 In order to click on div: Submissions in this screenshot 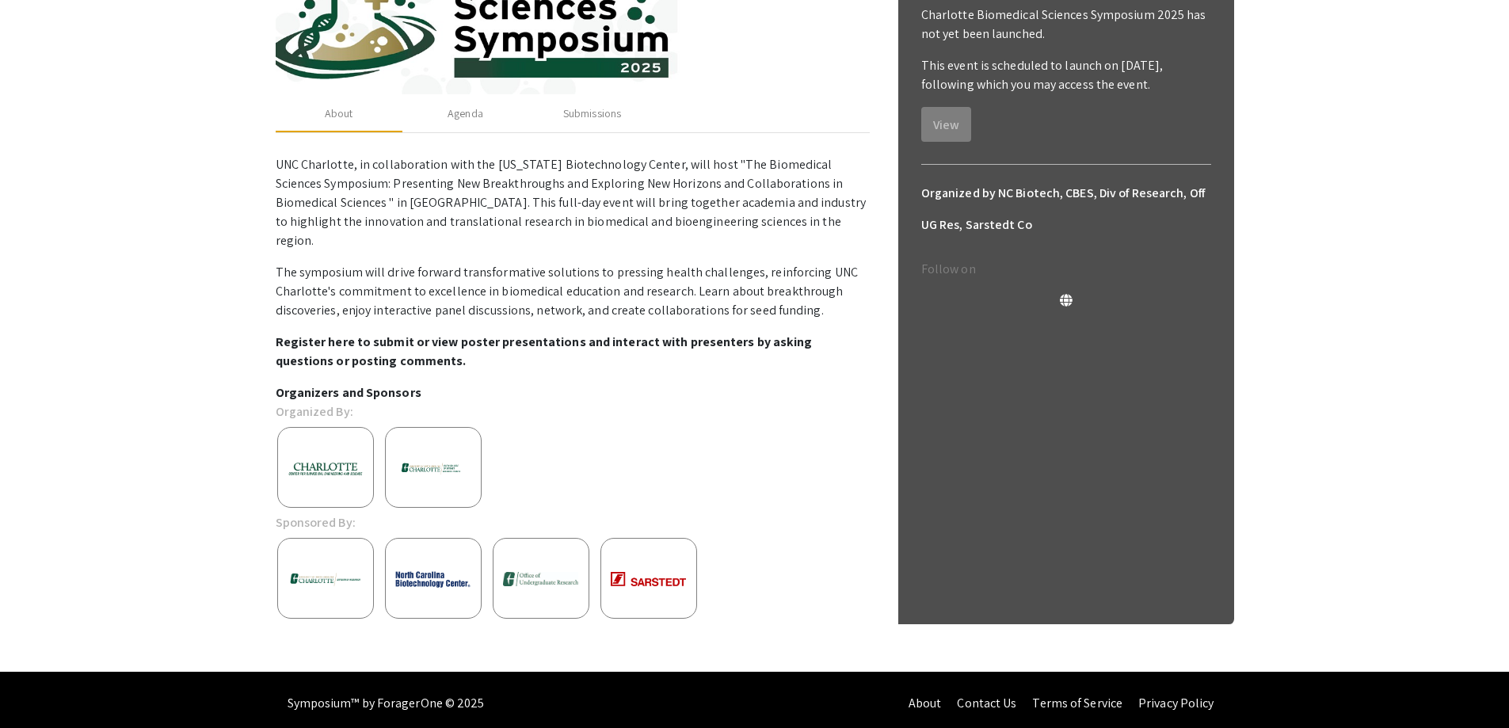, I will do `click(592, 113)`.